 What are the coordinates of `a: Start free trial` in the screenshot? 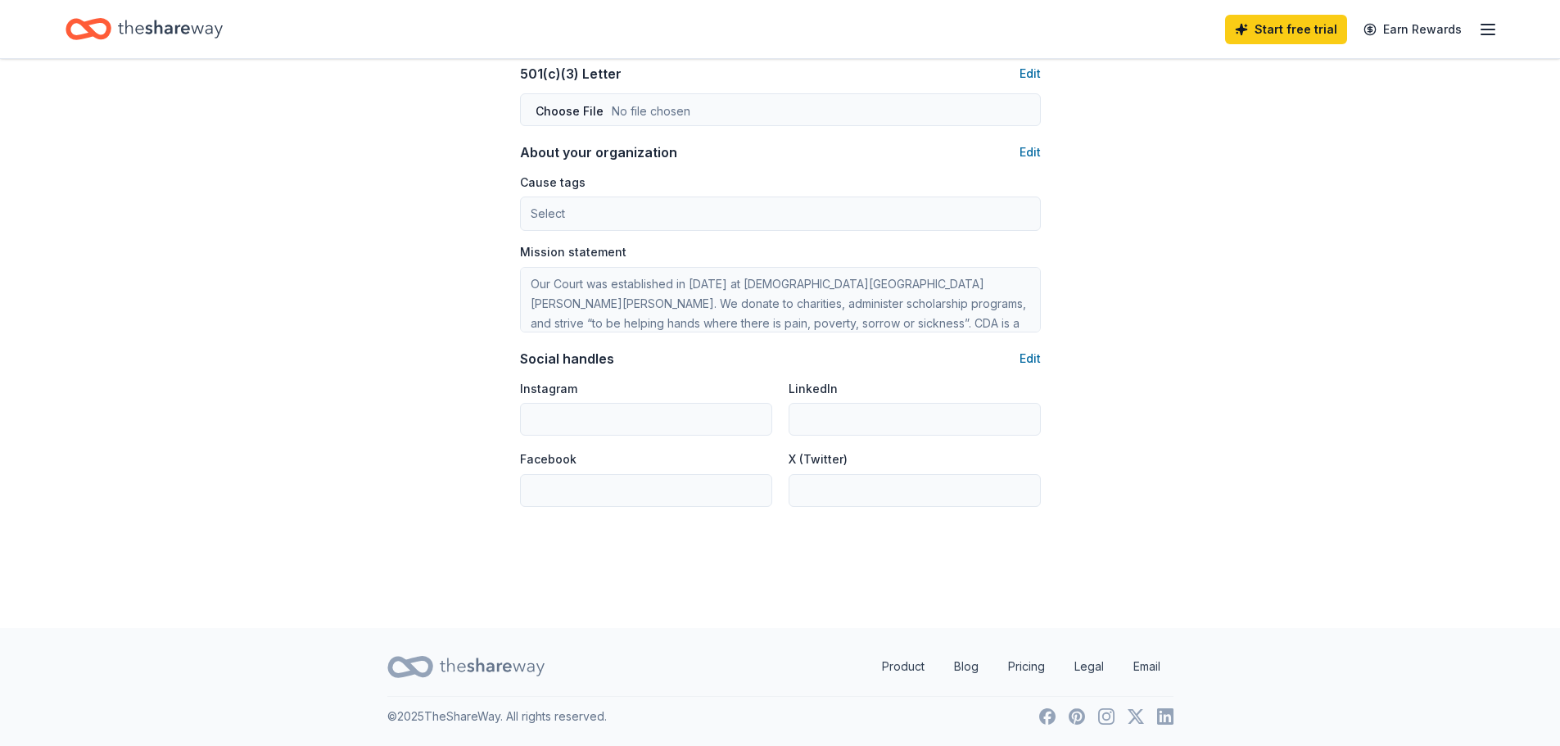 It's located at (1286, 29).